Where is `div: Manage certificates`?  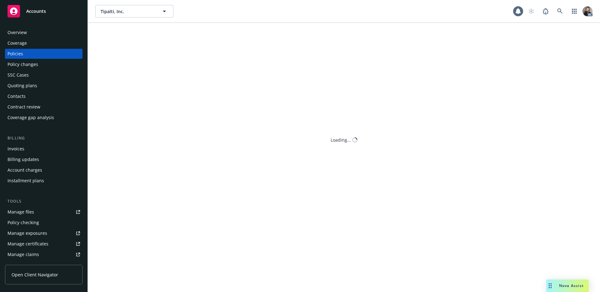
div: Manage certificates is located at coordinates (28, 244).